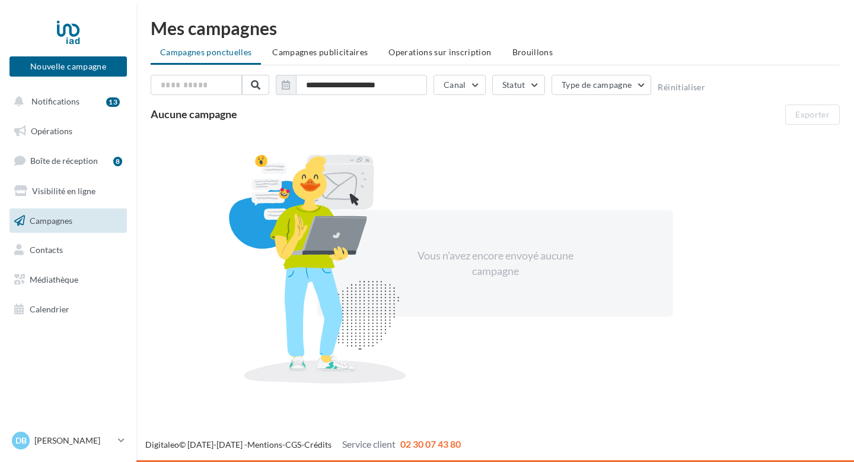  I want to click on div: Mes campagnes, so click(495, 28).